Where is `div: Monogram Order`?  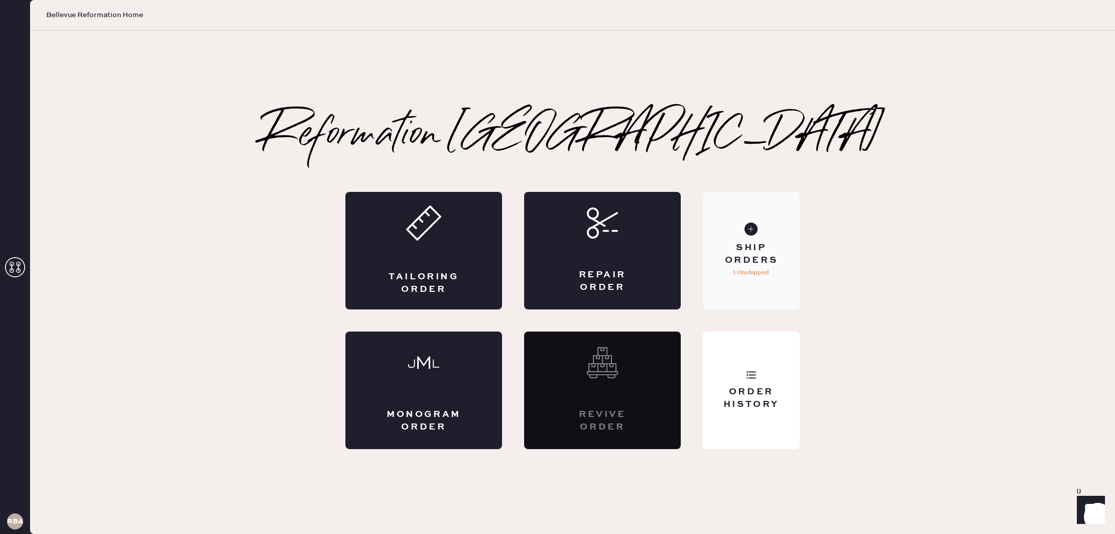
div: Monogram Order is located at coordinates (424, 421).